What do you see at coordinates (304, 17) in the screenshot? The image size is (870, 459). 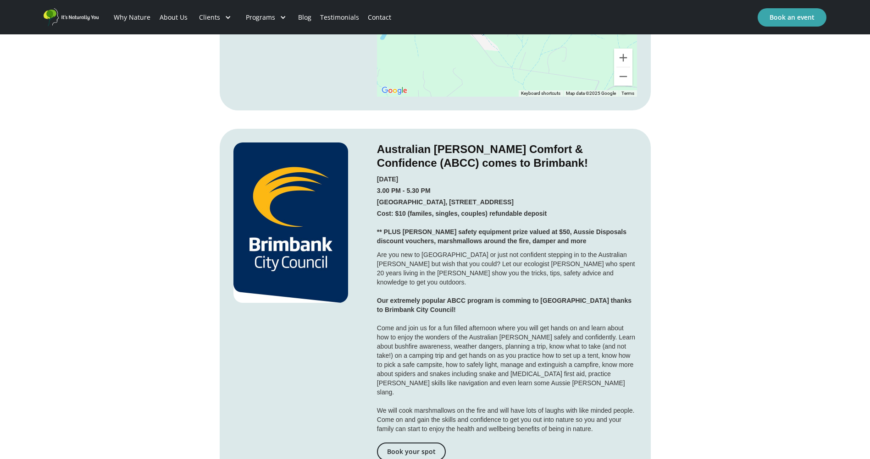 I see `a: Blog` at bounding box center [304, 17].